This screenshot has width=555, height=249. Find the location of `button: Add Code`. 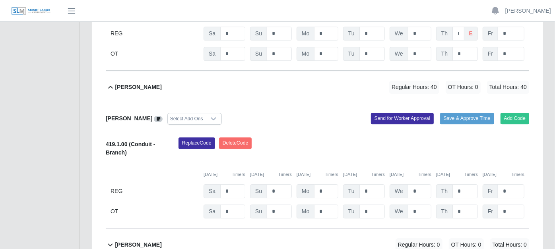

button: Add Code is located at coordinates (515, 118).